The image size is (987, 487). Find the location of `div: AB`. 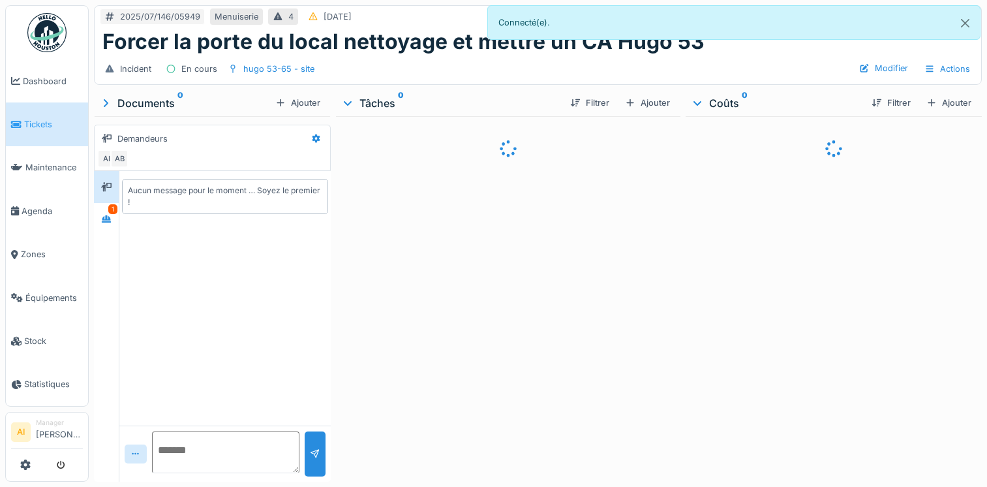

div: AB is located at coordinates (119, 159).